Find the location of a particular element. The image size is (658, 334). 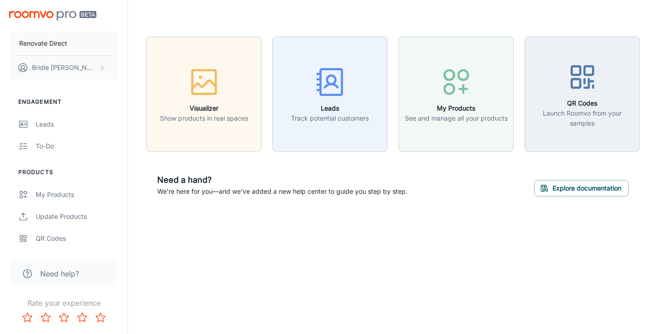

button: QR CodesLaunch Roomvo from your samples is located at coordinates (582, 94).